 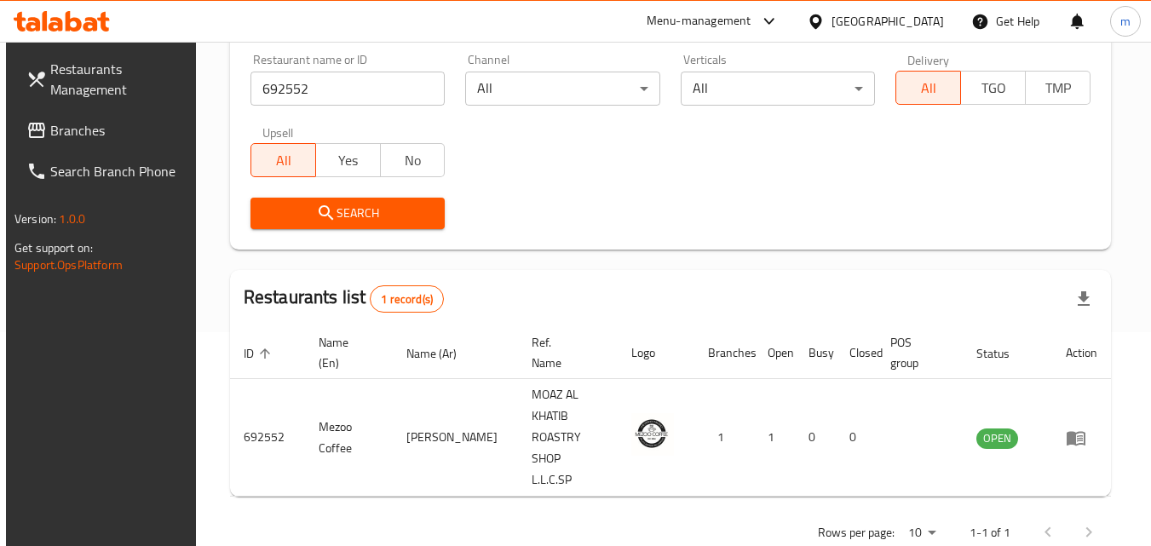 I want to click on th: Open, so click(x=774, y=353).